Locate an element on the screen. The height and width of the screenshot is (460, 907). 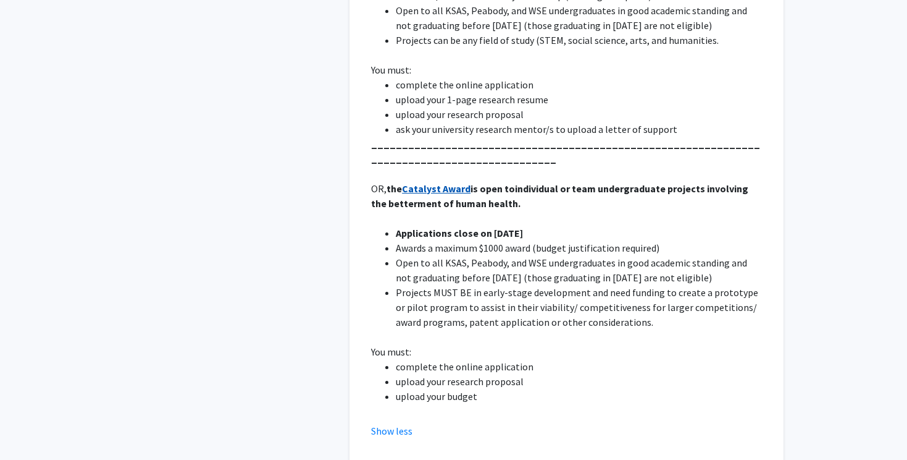
li: upload your 1-page research resume is located at coordinates (579, 99).